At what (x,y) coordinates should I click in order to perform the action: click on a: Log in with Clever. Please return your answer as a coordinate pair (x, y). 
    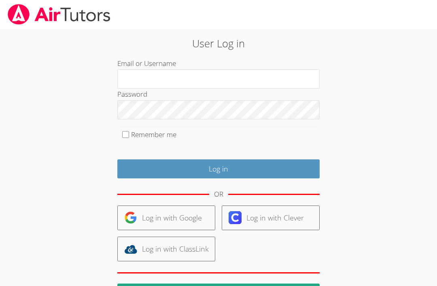
    Looking at the image, I should click on (271, 218).